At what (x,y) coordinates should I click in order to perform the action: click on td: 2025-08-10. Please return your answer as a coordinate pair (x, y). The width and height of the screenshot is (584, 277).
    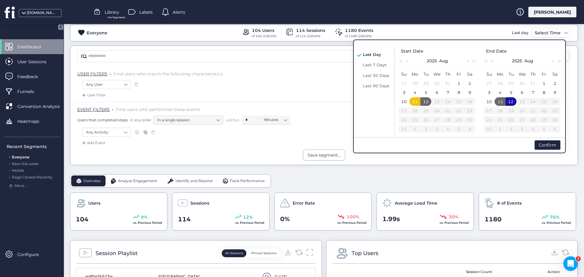
    Looking at the image, I should click on (489, 102).